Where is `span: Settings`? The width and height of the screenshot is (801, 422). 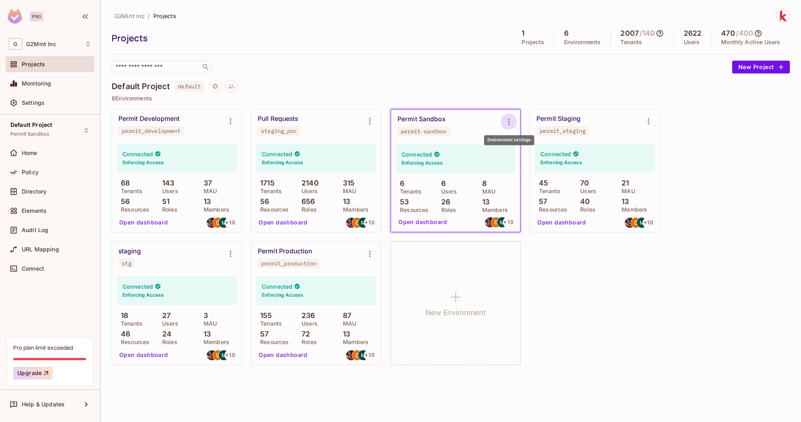
span: Settings is located at coordinates (33, 103).